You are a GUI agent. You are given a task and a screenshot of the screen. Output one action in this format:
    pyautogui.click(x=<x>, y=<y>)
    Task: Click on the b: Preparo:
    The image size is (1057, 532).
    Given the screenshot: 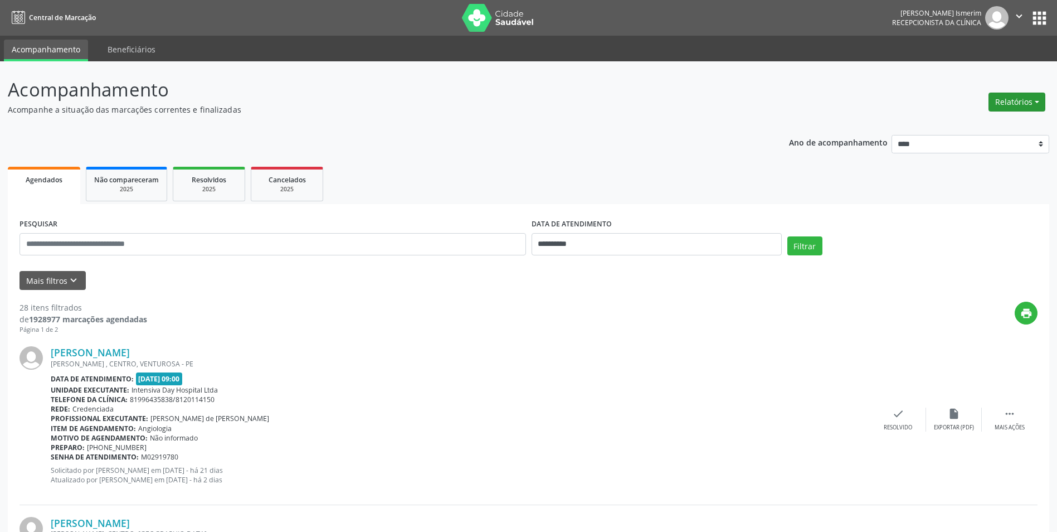 What is the action you would take?
    pyautogui.click(x=67, y=447)
    